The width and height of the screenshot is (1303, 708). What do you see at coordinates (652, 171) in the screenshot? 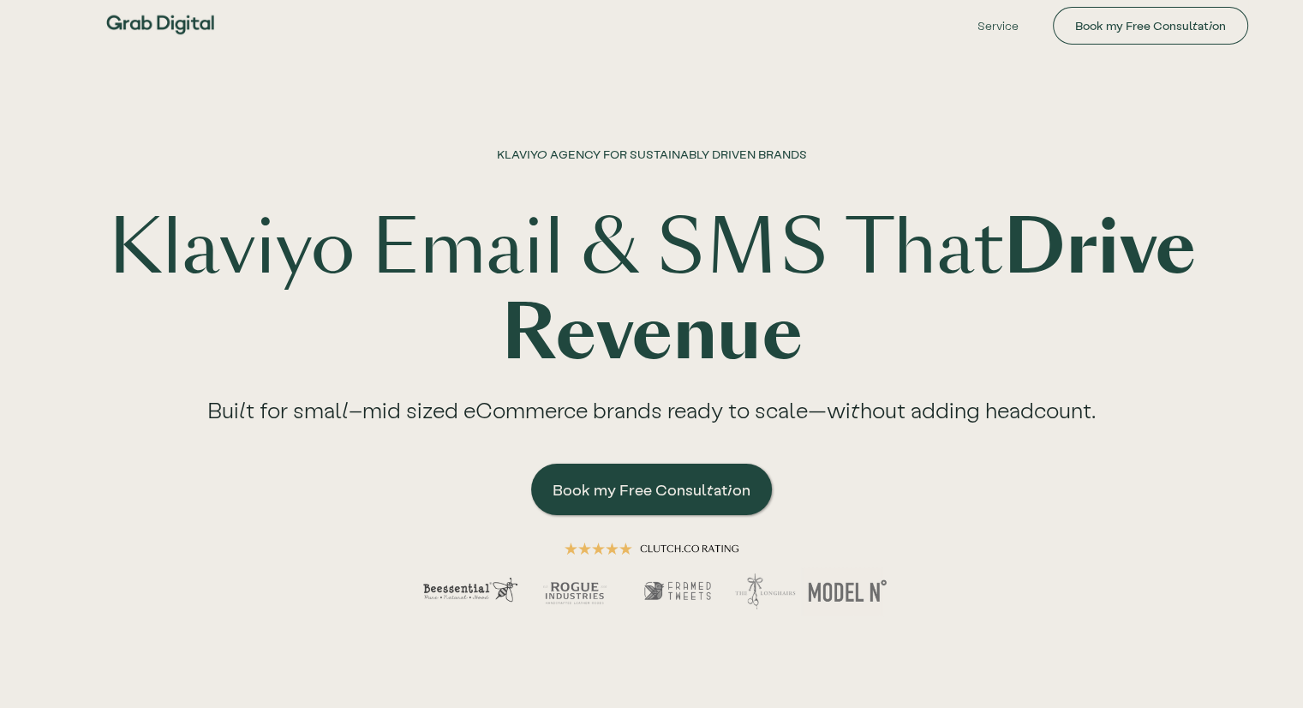
I see `h1: KLAVIYO AGENCY FOR SUSTAINABLY DRIVEN BRANDS` at bounding box center [652, 171].